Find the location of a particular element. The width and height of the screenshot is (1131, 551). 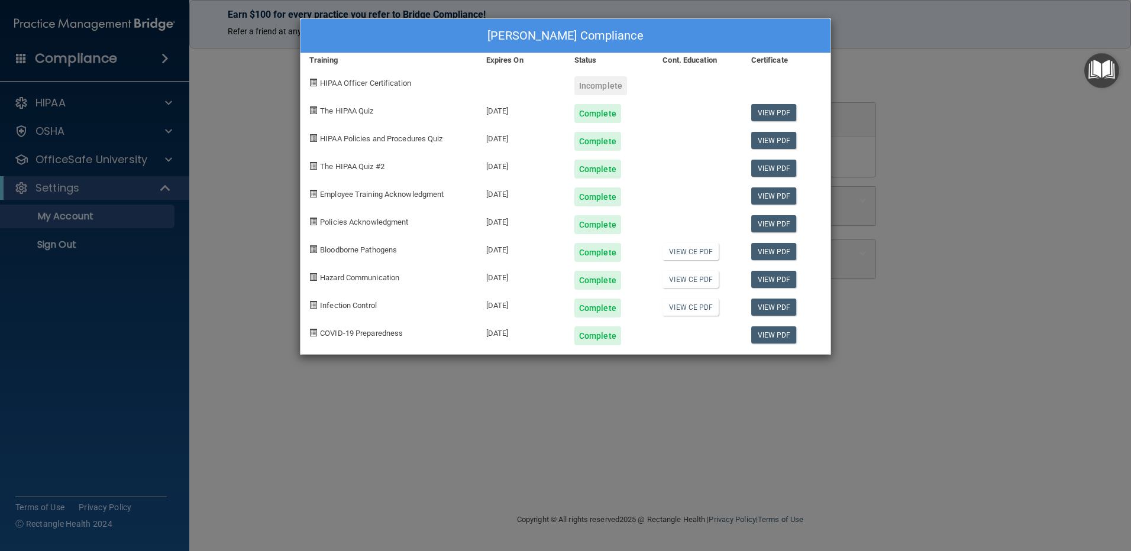

span: HIPAA Policies and Procedures Quiz is located at coordinates (381, 138).